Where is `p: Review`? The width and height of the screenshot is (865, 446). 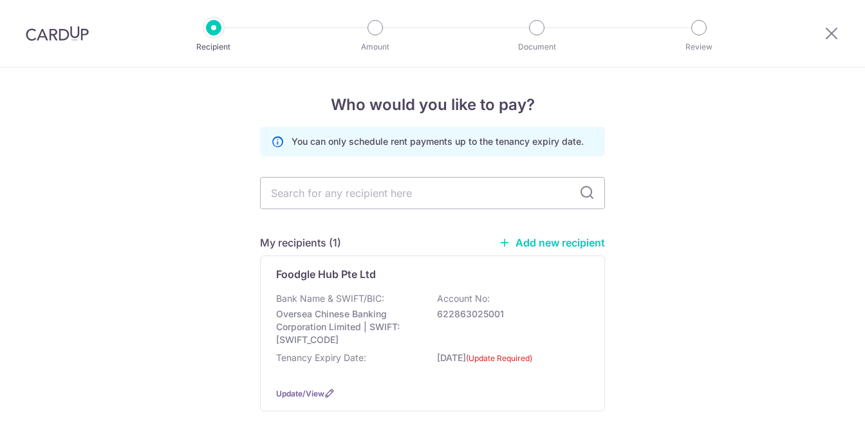 p: Review is located at coordinates (699, 47).